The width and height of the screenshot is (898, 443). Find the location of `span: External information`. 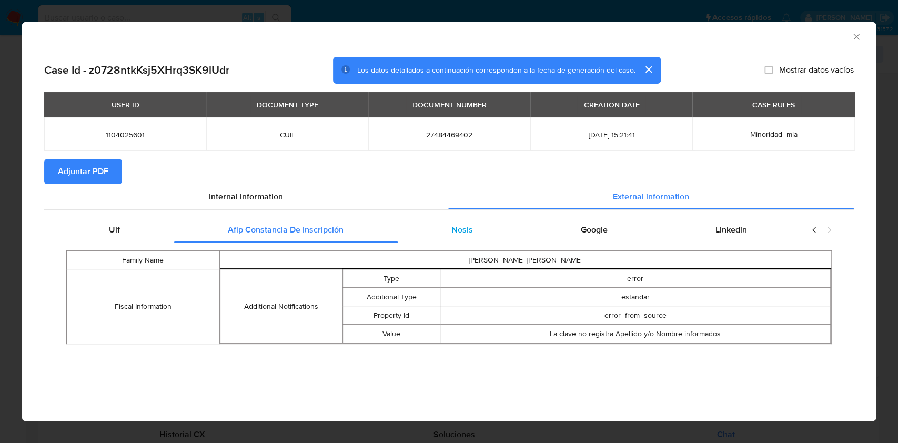

span: External information is located at coordinates (651, 196).